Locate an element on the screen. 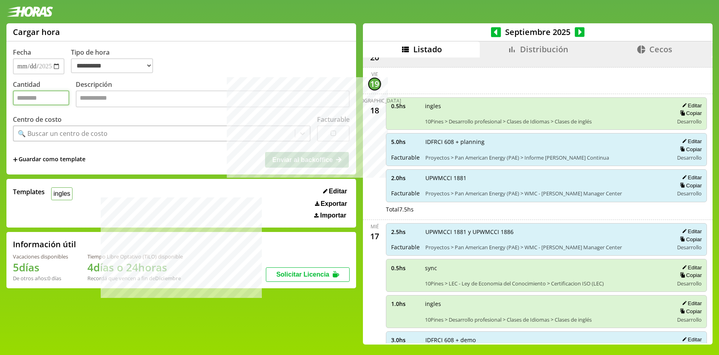 This screenshot has width=719, height=355. div: vie is located at coordinates (374, 74).